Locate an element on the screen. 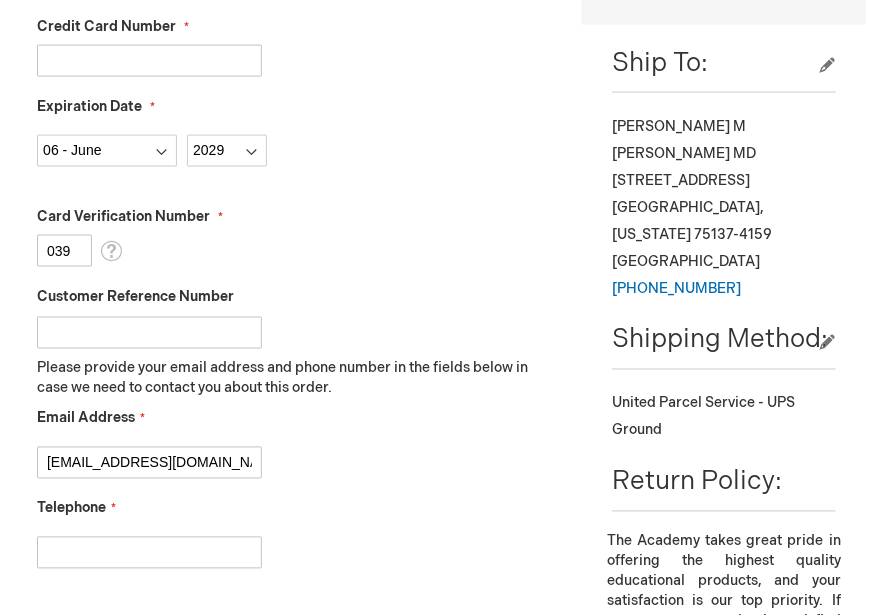 This screenshot has height=615, width=881. span: Return Policy: is located at coordinates (697, 482).